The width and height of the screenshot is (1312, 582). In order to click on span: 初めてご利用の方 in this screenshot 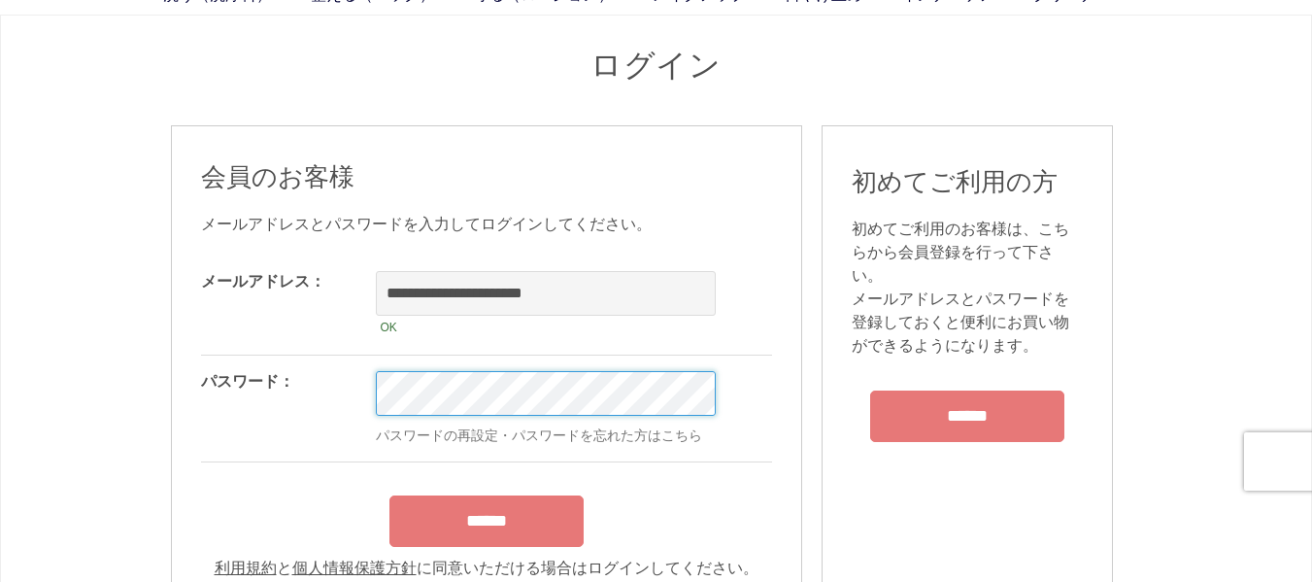, I will do `click(955, 182)`.